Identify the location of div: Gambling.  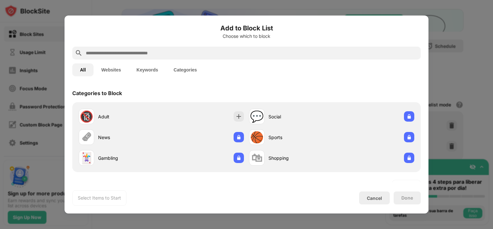
(130, 158).